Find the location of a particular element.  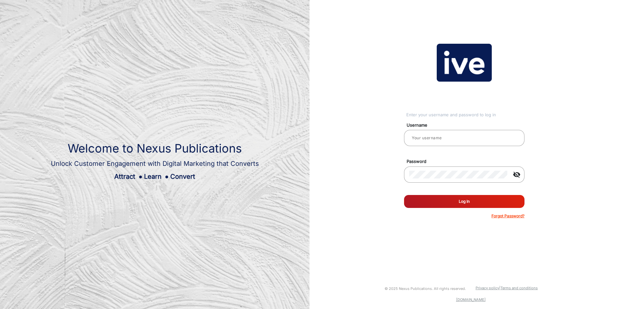

a: Terms and conditions is located at coordinates (519, 288).